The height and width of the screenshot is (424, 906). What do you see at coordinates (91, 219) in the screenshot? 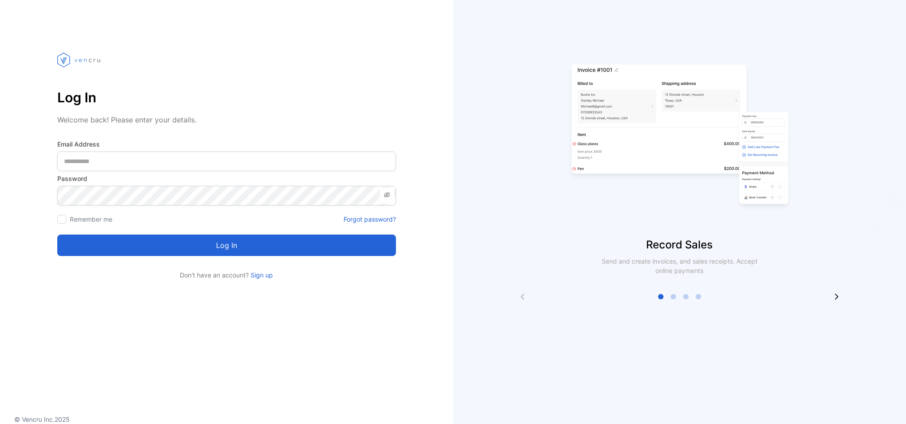
I see `label: Remember me` at bounding box center [91, 219].